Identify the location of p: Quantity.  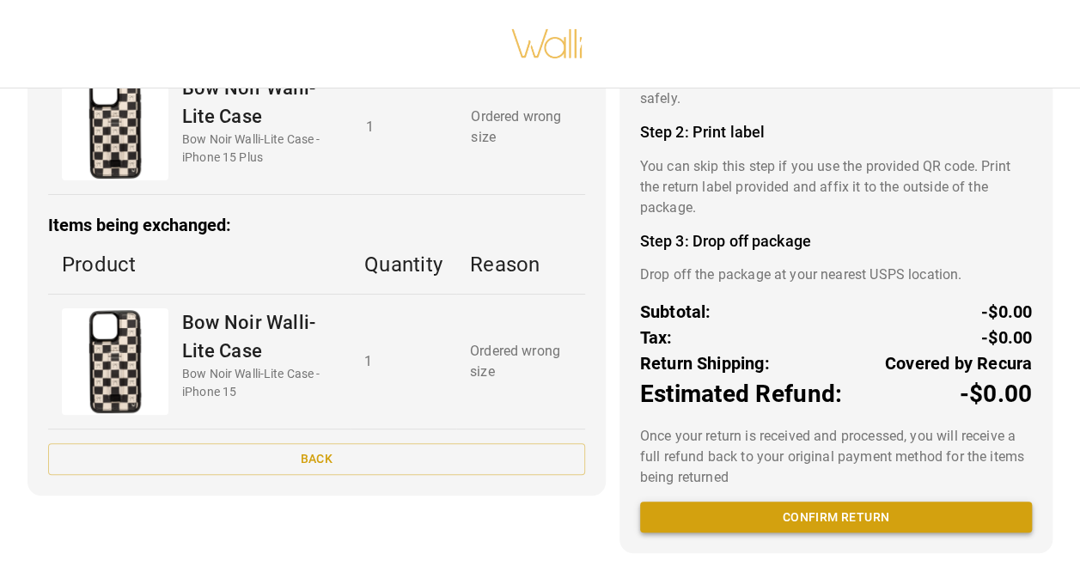
(403, 265).